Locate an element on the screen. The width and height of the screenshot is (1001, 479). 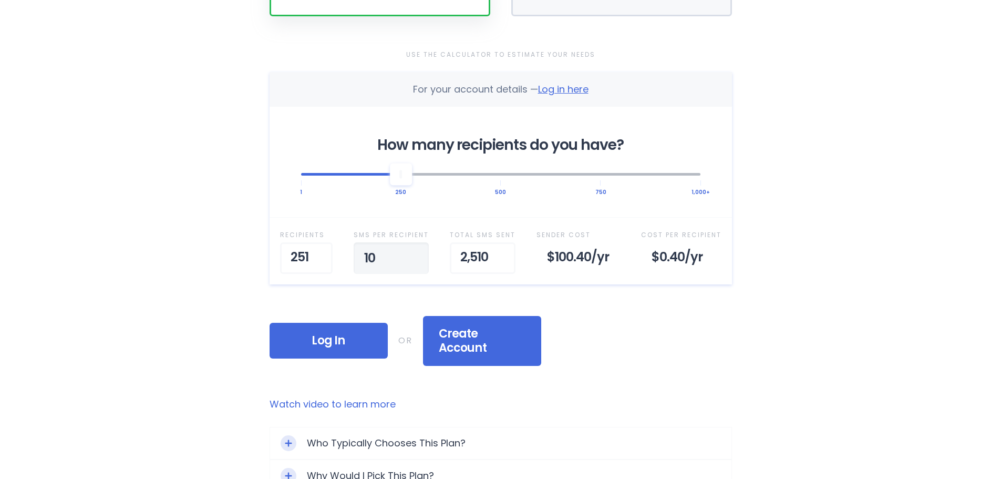
div: $100.40 /yr is located at coordinates (578, 258).